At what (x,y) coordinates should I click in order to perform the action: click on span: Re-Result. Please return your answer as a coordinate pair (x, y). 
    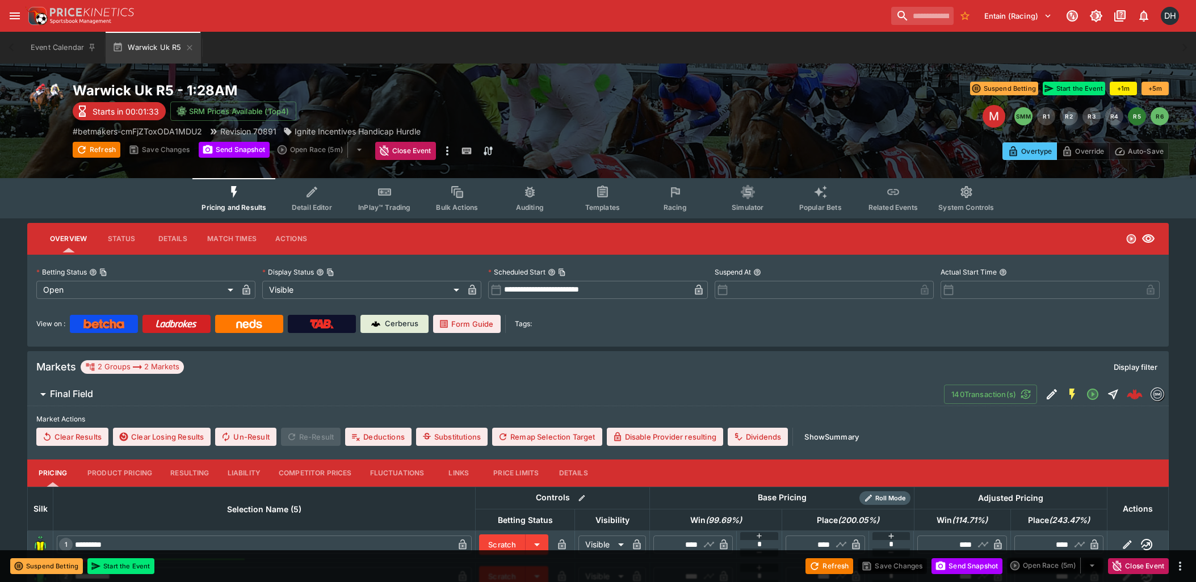
    Looking at the image, I should click on (310, 437).